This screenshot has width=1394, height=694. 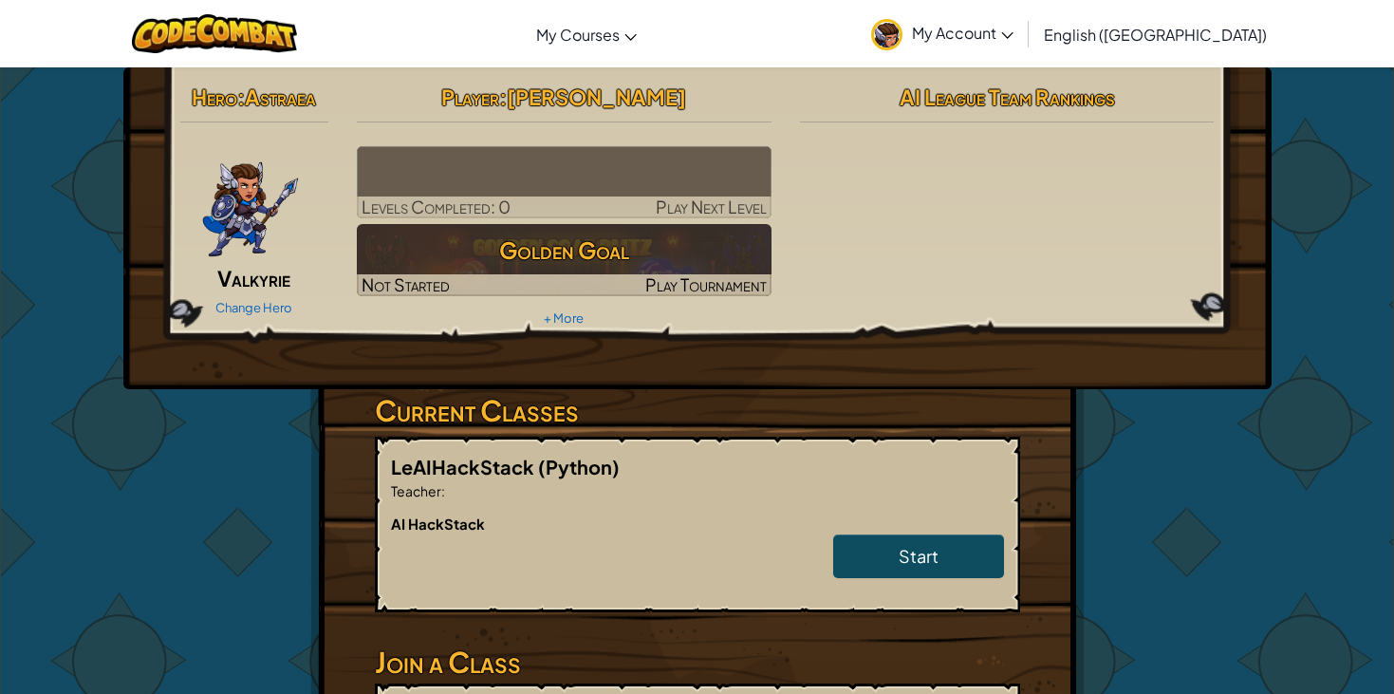 What do you see at coordinates (564, 318) in the screenshot?
I see `a: + More` at bounding box center [564, 318].